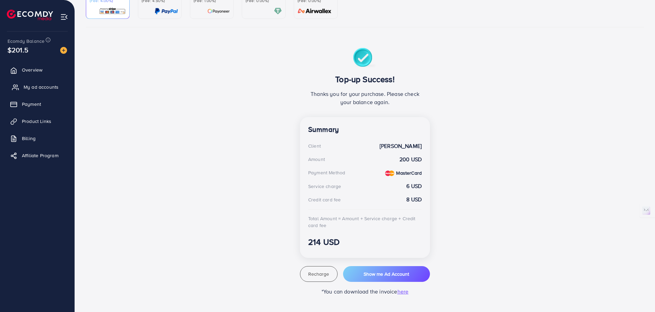 The image size is (655, 312). Describe the element at coordinates (414, 199) in the screenshot. I see `strong: 8 USD` at that location.